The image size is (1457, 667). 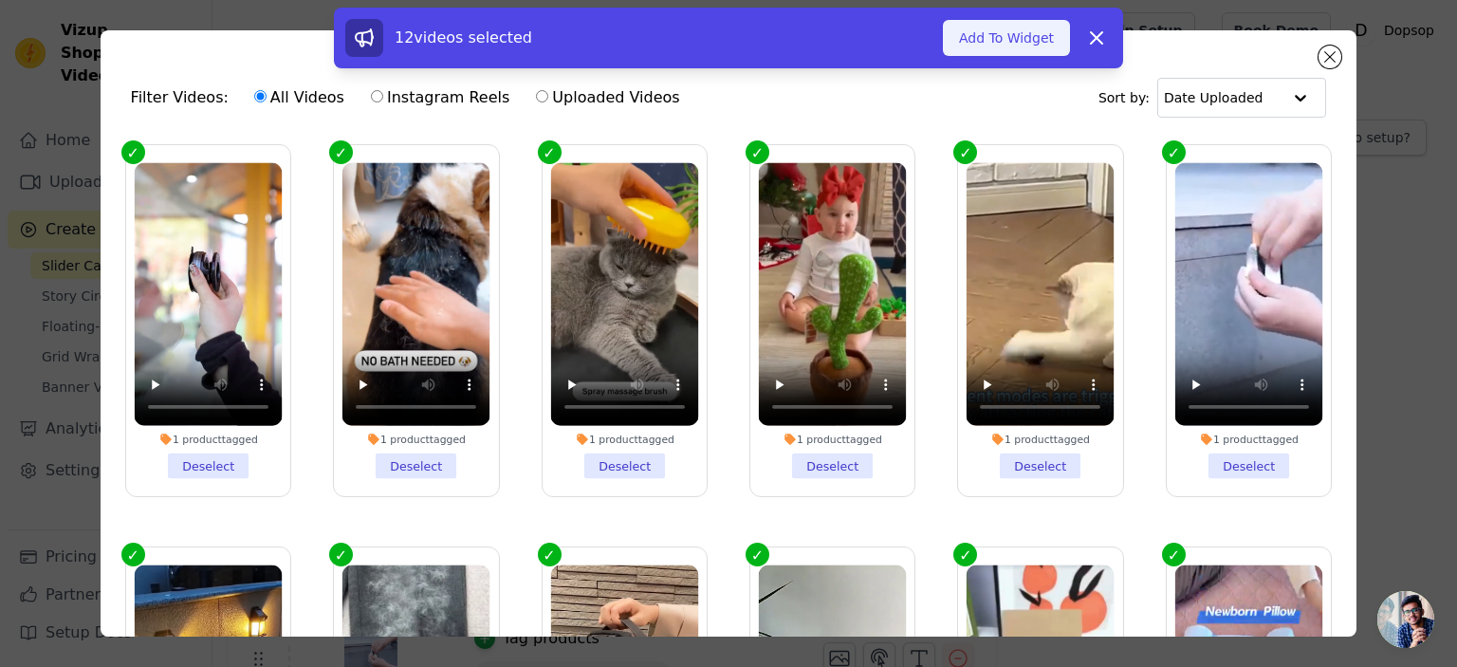 What do you see at coordinates (299, 98) in the screenshot?
I see `label: All Videos` at bounding box center [299, 98].